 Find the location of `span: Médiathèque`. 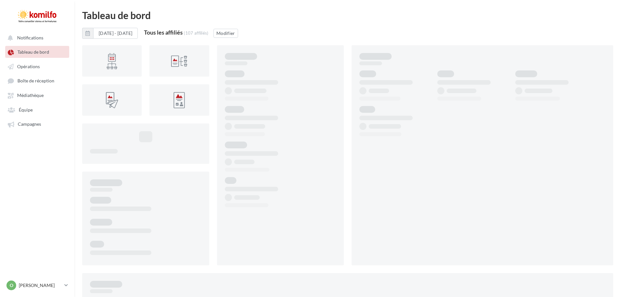

span: Médiathèque is located at coordinates (30, 95).